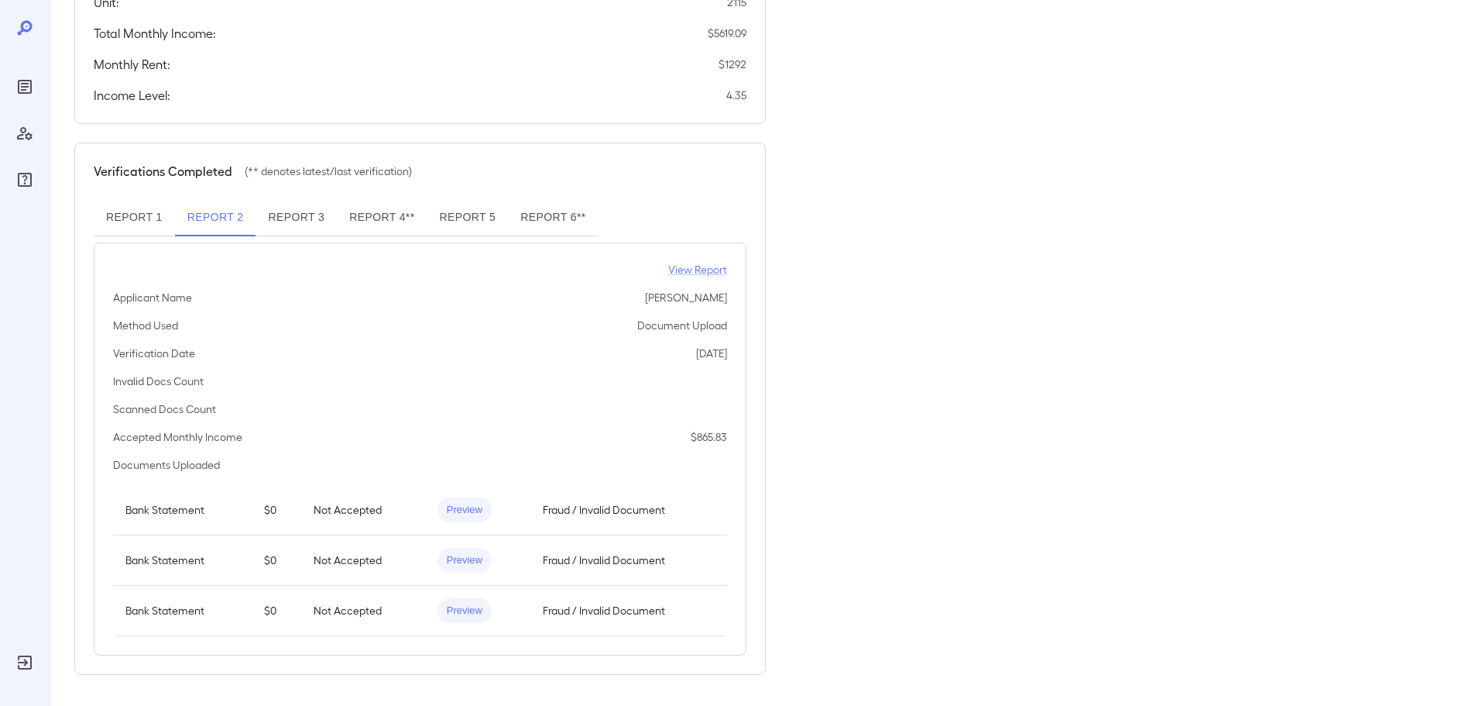  What do you see at coordinates (25, 662) in the screenshot?
I see `div: Log Out` at bounding box center [25, 662].